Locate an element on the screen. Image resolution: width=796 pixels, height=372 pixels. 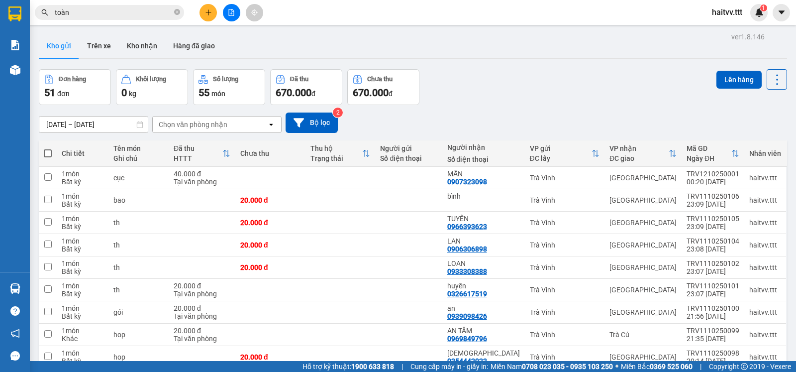
div: LAN is located at coordinates (483, 241).